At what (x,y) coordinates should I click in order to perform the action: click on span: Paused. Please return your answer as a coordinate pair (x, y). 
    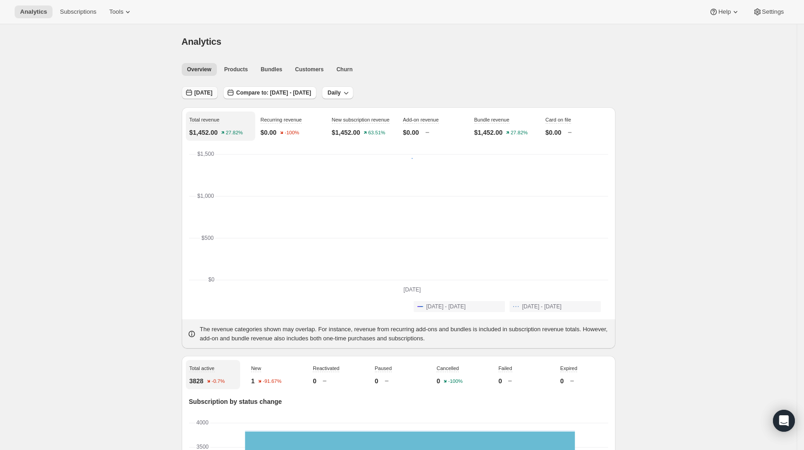
    Looking at the image, I should click on (383, 368).